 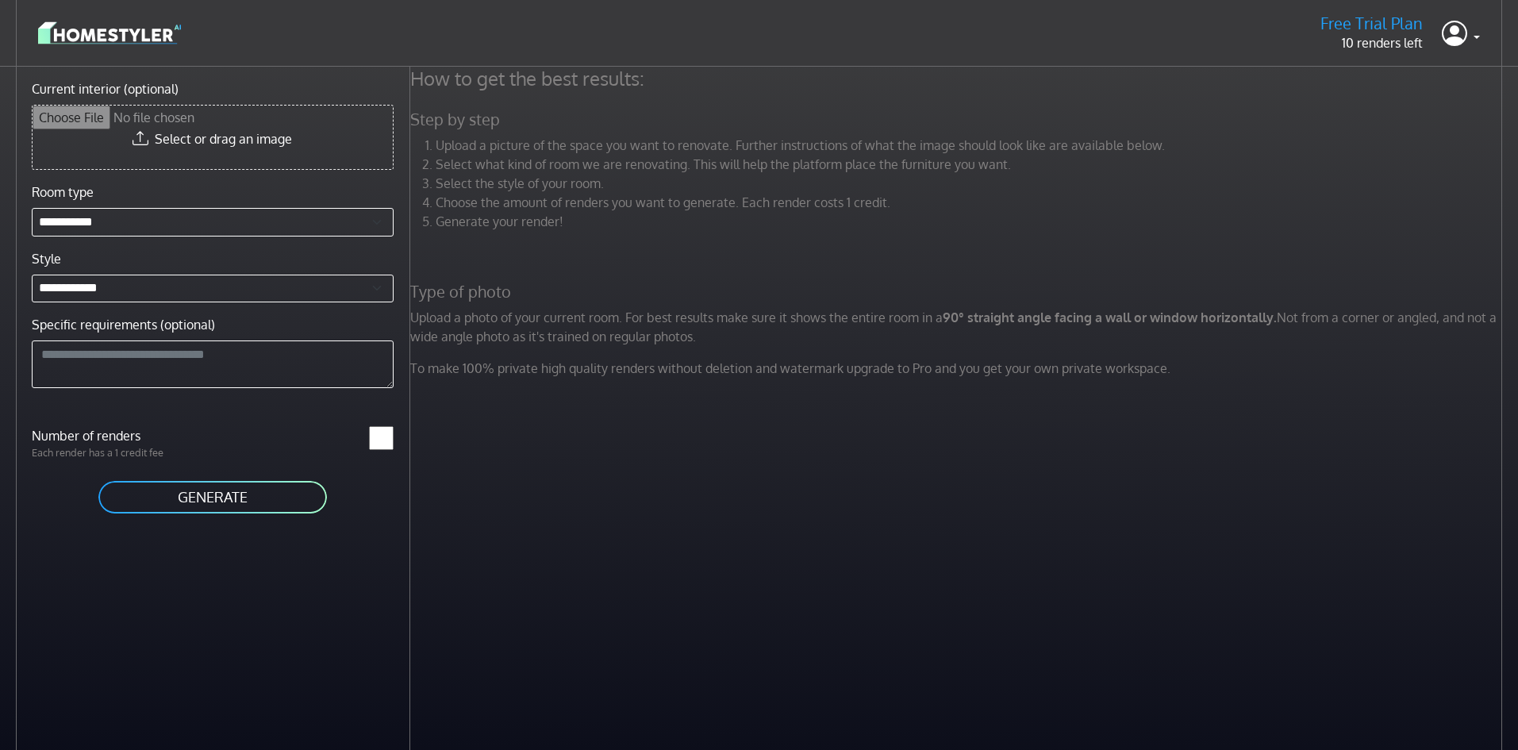 I want to click on h5: Step by step, so click(x=959, y=119).